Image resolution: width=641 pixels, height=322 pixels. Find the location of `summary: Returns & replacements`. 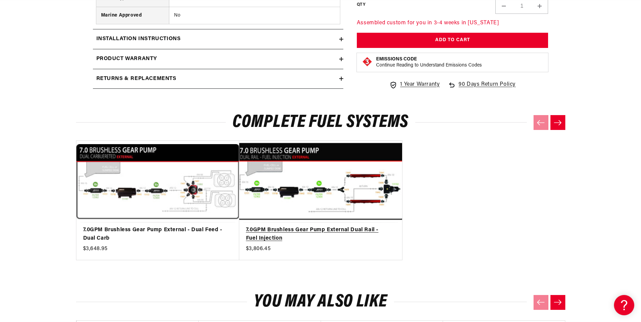

summary: Returns & replacements is located at coordinates (218, 79).